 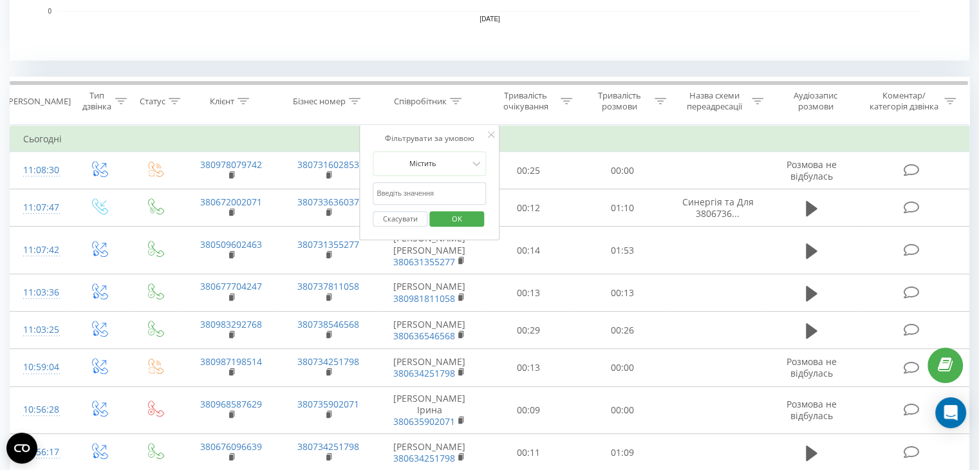 I want to click on div: Open Intercom Messenger, so click(x=950, y=412).